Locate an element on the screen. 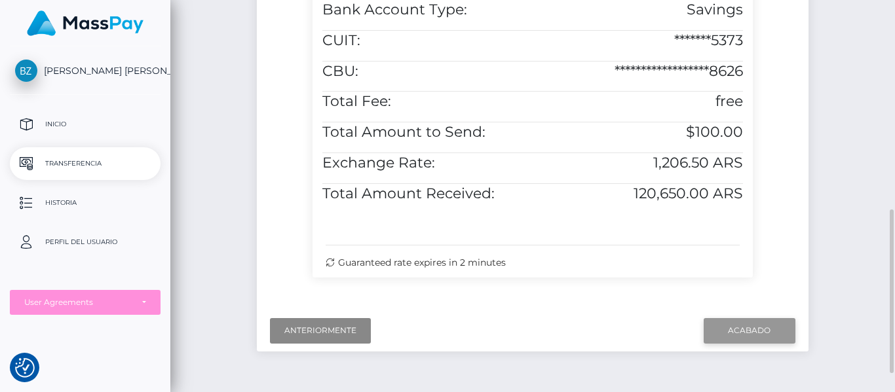  h5: Total Fee: is located at coordinates (423, 102).